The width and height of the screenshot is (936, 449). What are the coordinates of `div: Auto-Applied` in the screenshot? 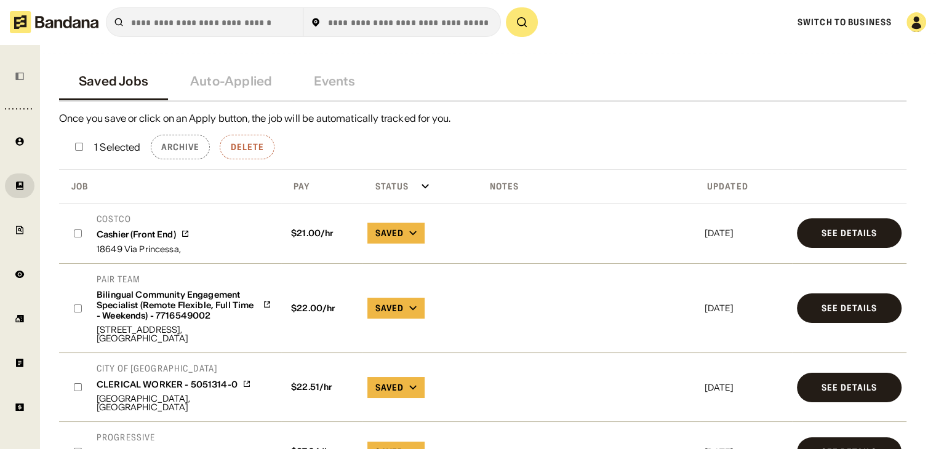 It's located at (231, 81).